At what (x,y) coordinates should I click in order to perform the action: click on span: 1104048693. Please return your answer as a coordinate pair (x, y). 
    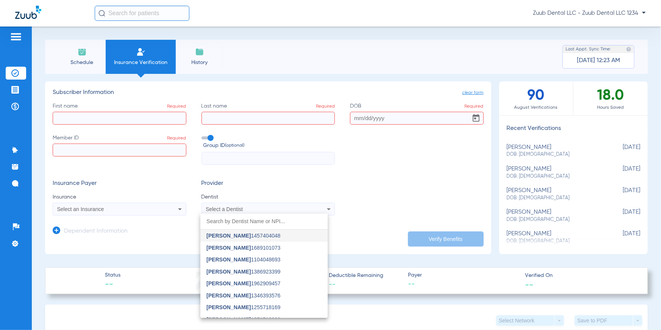
    Looking at the image, I should click on (243, 259).